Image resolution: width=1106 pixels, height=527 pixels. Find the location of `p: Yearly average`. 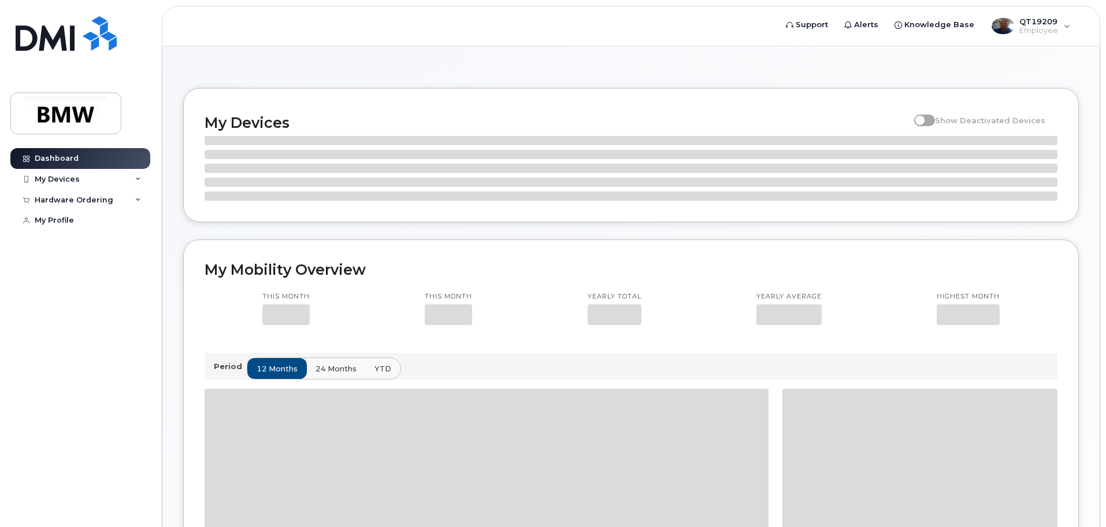

p: Yearly average is located at coordinates (789, 297).